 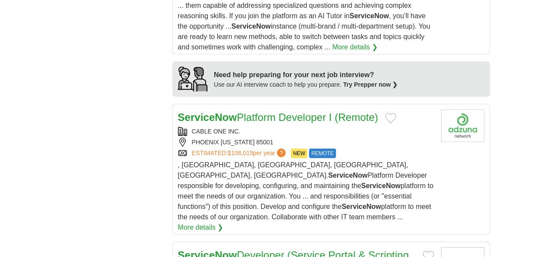 What do you see at coordinates (299, 154) in the screenshot?
I see `span: NEW` at bounding box center [299, 154].